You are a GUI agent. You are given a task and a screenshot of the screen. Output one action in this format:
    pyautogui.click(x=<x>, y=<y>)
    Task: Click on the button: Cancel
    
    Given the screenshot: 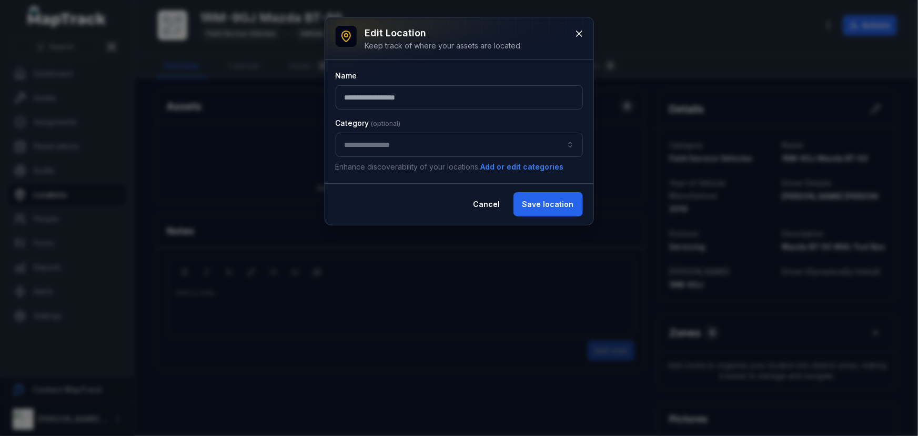 What is the action you would take?
    pyautogui.click(x=487, y=204)
    